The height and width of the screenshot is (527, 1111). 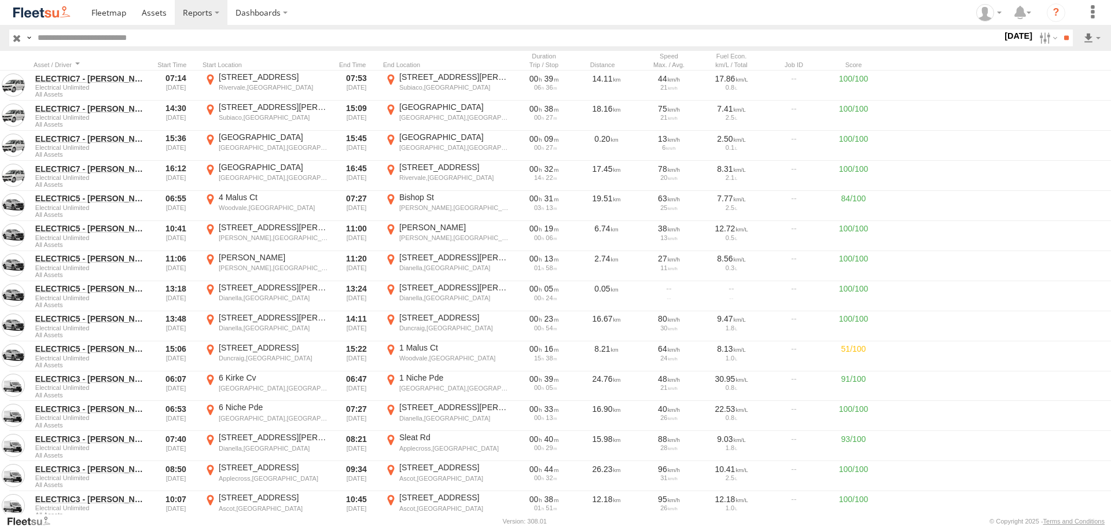 What do you see at coordinates (551, 388) in the screenshot?
I see `span: 05` at bounding box center [551, 388].